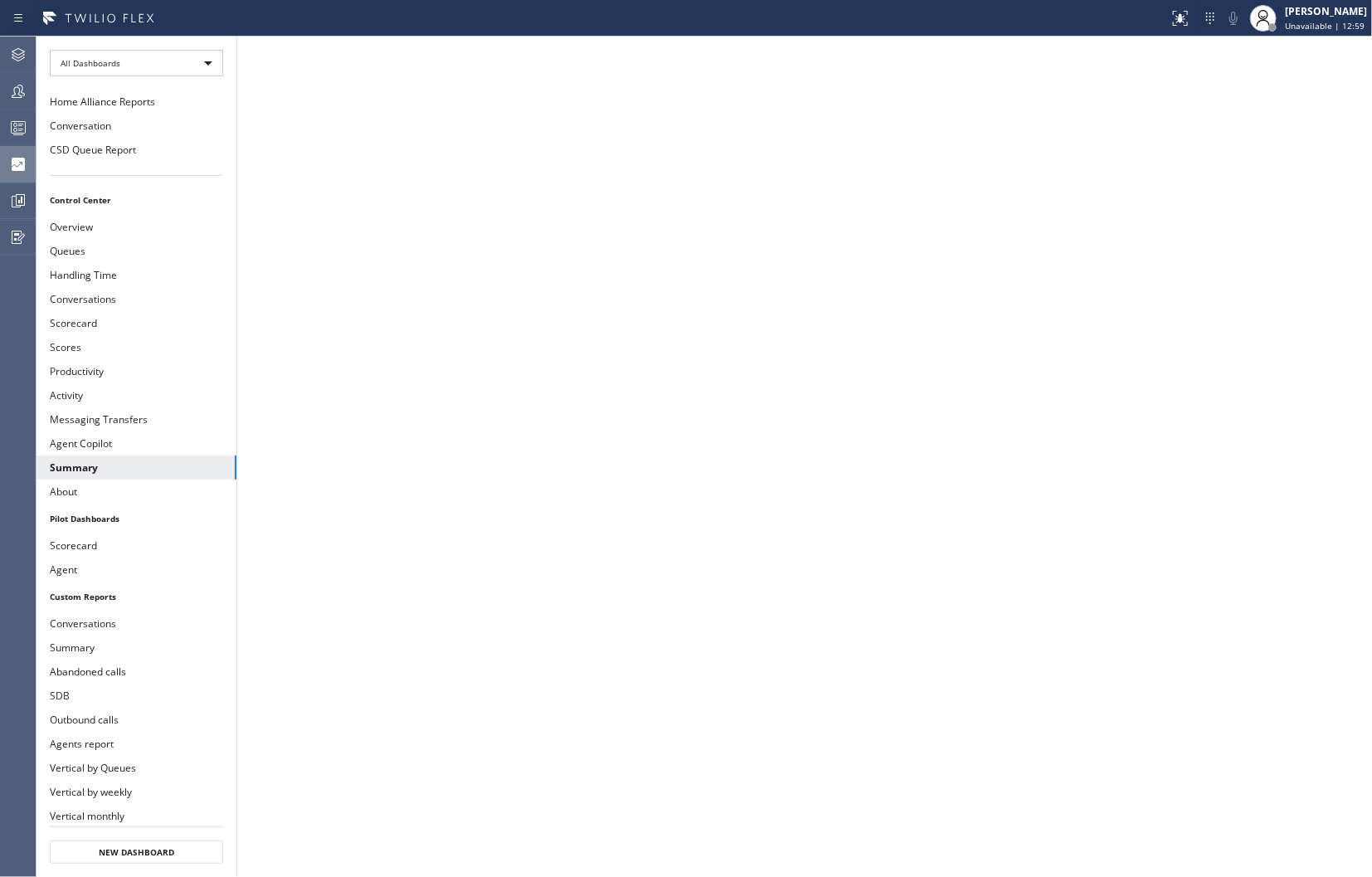 The height and width of the screenshot is (877, 1372). What do you see at coordinates (136, 695) in the screenshot?
I see `button: SDB` at bounding box center [136, 695].